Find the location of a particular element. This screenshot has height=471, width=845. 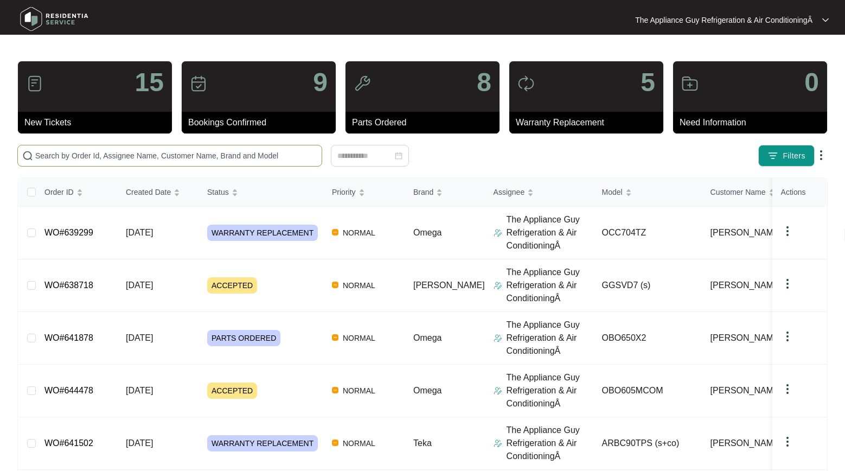

span: PARTS ORDERED is located at coordinates (244, 338).